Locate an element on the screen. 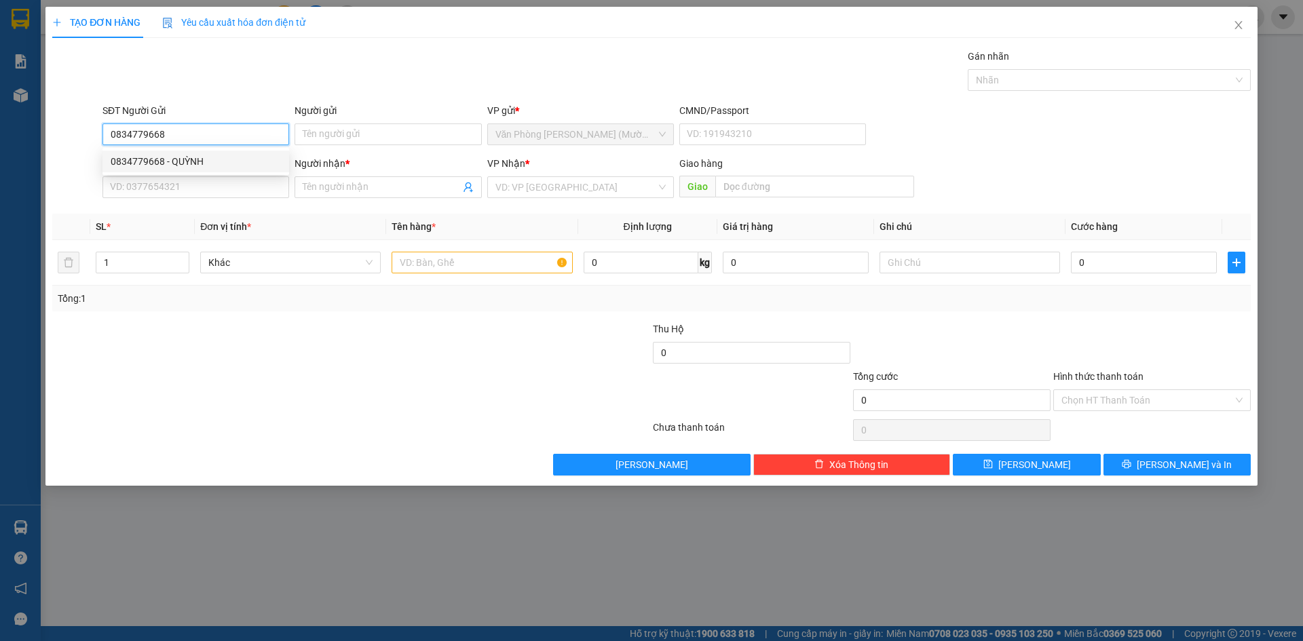 Image resolution: width=1303 pixels, height=641 pixels. span: save is located at coordinates (988, 465).